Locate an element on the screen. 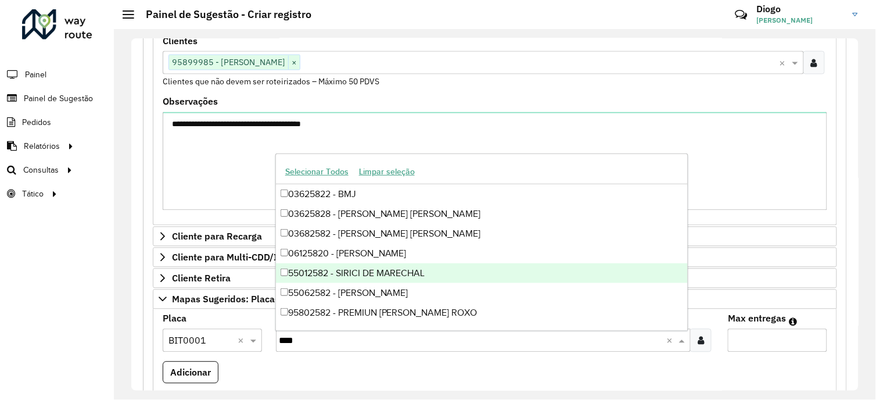 This screenshot has height=400, width=876. span: Mapas Sugeridos: Placa-Cliente is located at coordinates (240, 299).